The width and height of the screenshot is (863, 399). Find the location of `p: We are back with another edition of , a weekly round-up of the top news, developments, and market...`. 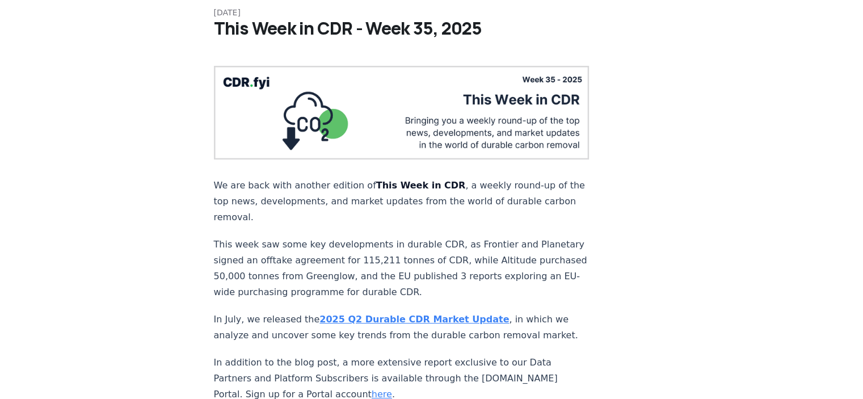

p: We are back with another edition of , a weekly round-up of the top news, developments, and market... is located at coordinates (402, 202).